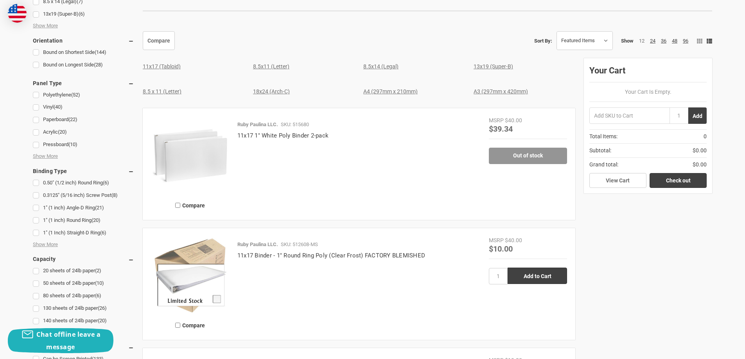 This screenshot has width=745, height=359. What do you see at coordinates (190, 276) in the screenshot?
I see `img: 11x17 Binder - 1" Round Ring Poly (Clear Frost) FACTORY BLEMISHED` at bounding box center [190, 276].